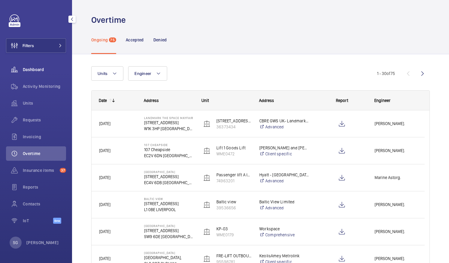 The image size is (449, 263). What do you see at coordinates (103, 101) in the screenshot?
I see `div: Date` at bounding box center [103, 101].